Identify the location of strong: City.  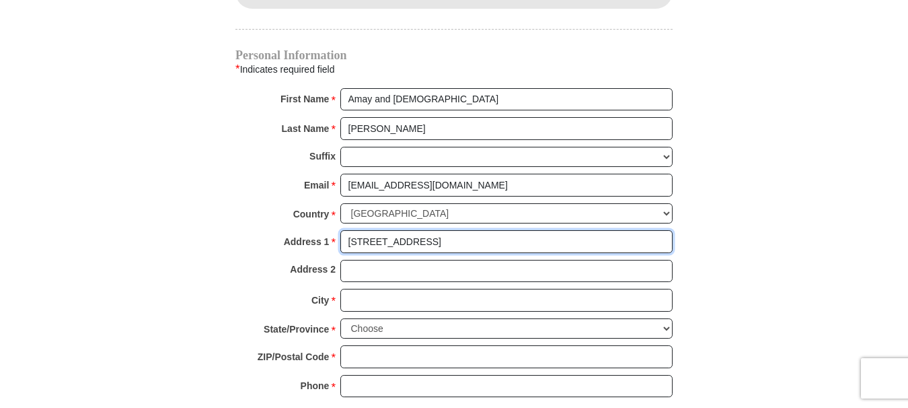
(320, 300).